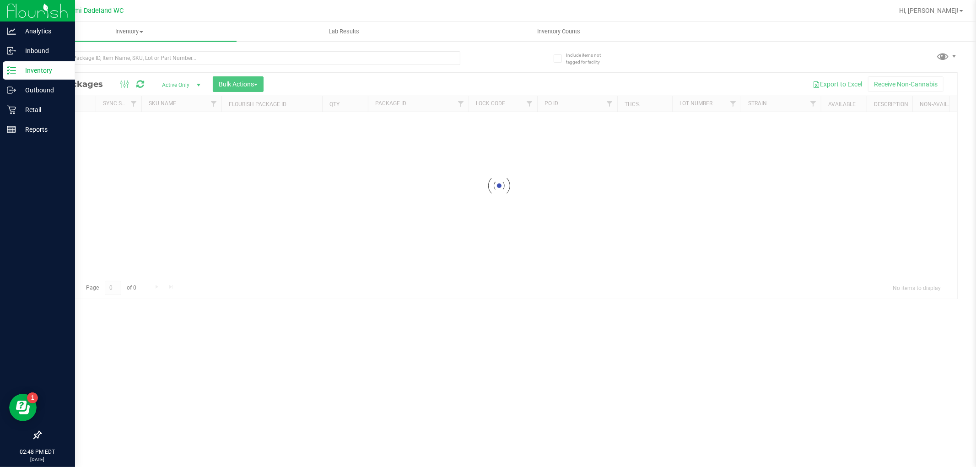 The width and height of the screenshot is (976, 467). Describe the element at coordinates (38, 452) in the screenshot. I see `p: 02:48 PM EDT` at that location.